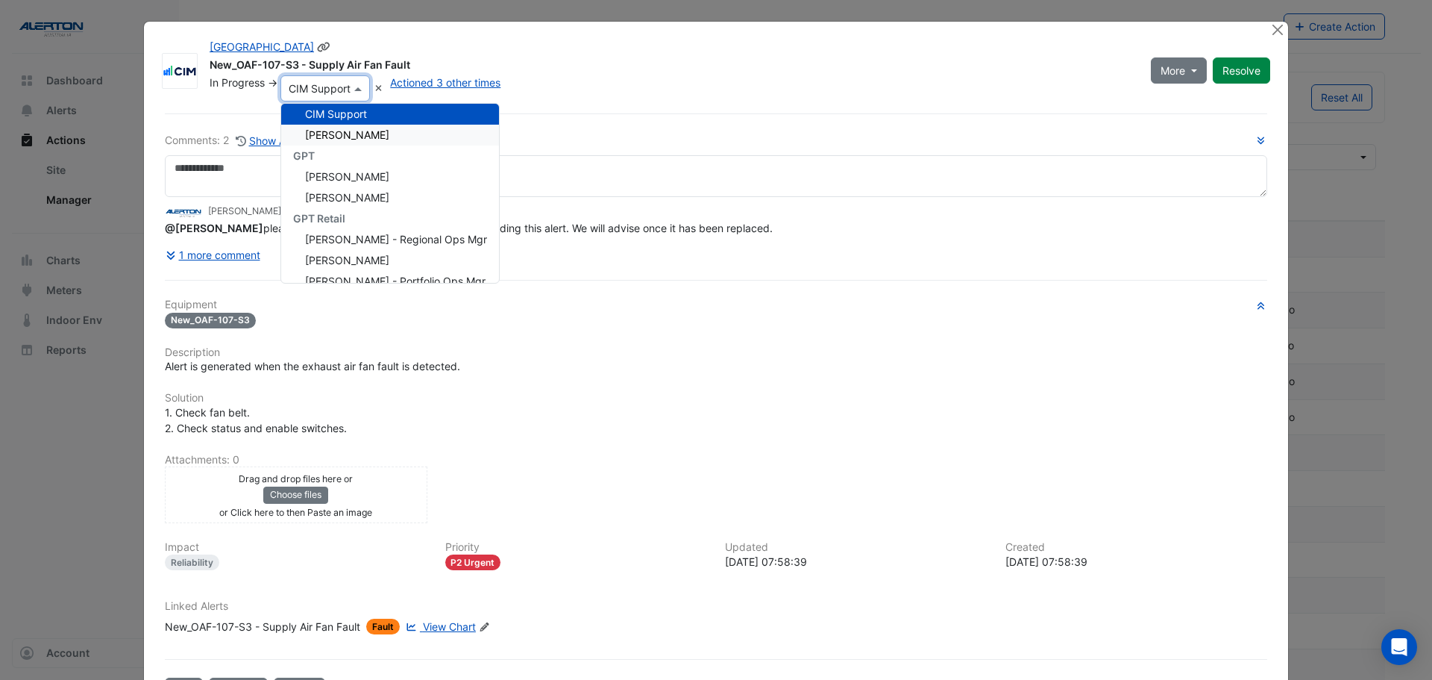 Image resolution: width=1432 pixels, height=680 pixels. What do you see at coordinates (856, 547) in the screenshot?
I see `h6: Updated` at bounding box center [856, 547].